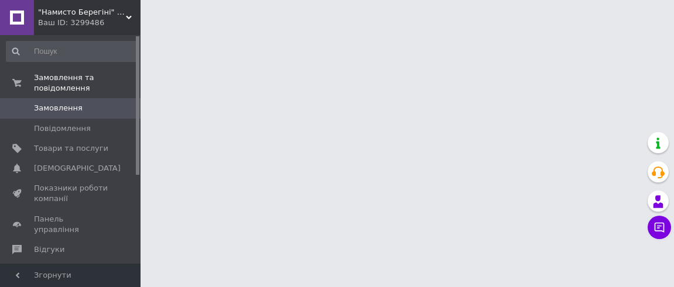 The image size is (674, 287). Describe the element at coordinates (62, 129) in the screenshot. I see `span: Повідомлення` at that location.